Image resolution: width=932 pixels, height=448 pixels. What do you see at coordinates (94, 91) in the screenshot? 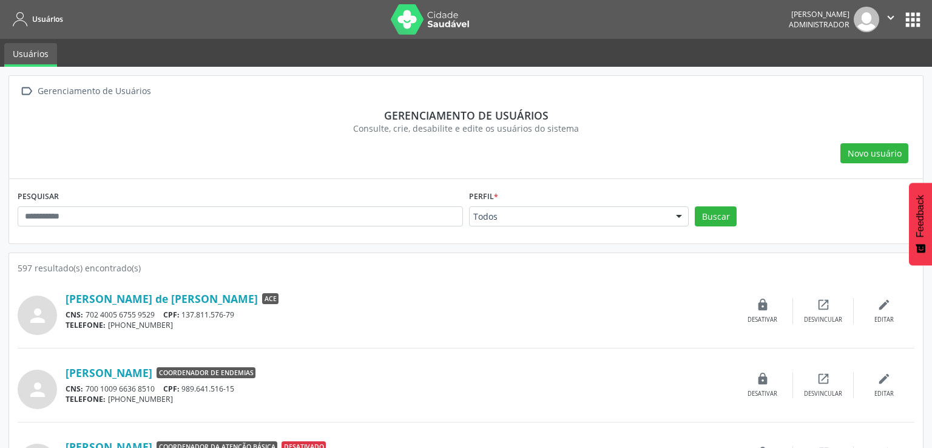
I see `div: Gerenciamento de Usuários` at bounding box center [94, 91].